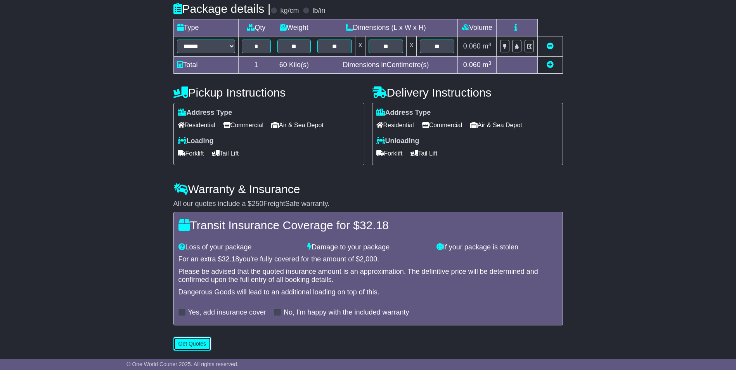 The height and width of the screenshot is (370, 736). I want to click on div: Loss of your package, so click(239, 248).